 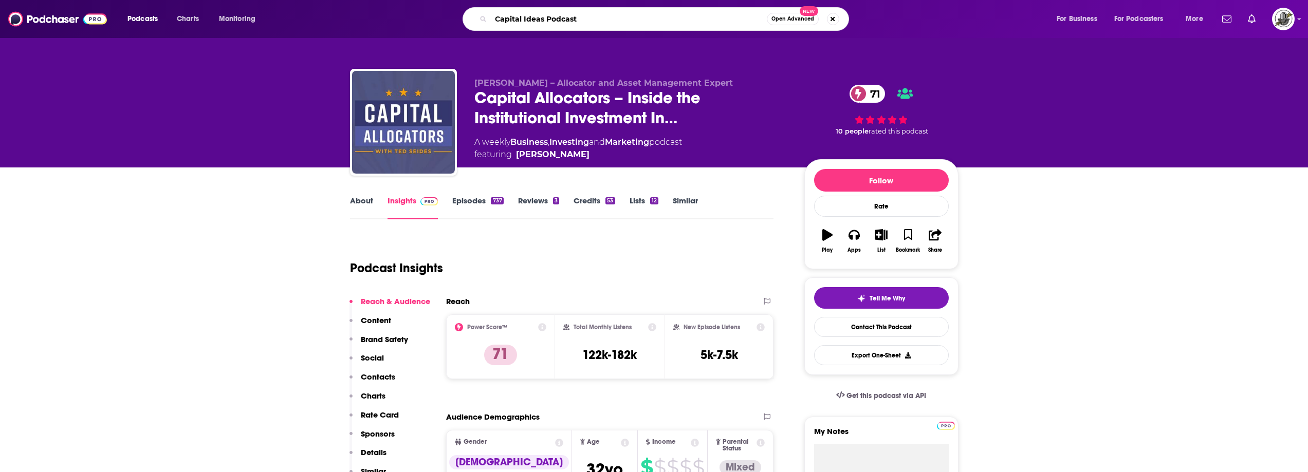 What do you see at coordinates (403, 122) in the screenshot?
I see `img: Capital Allocators – Inside the Institutional Investment Industry` at bounding box center [403, 122].